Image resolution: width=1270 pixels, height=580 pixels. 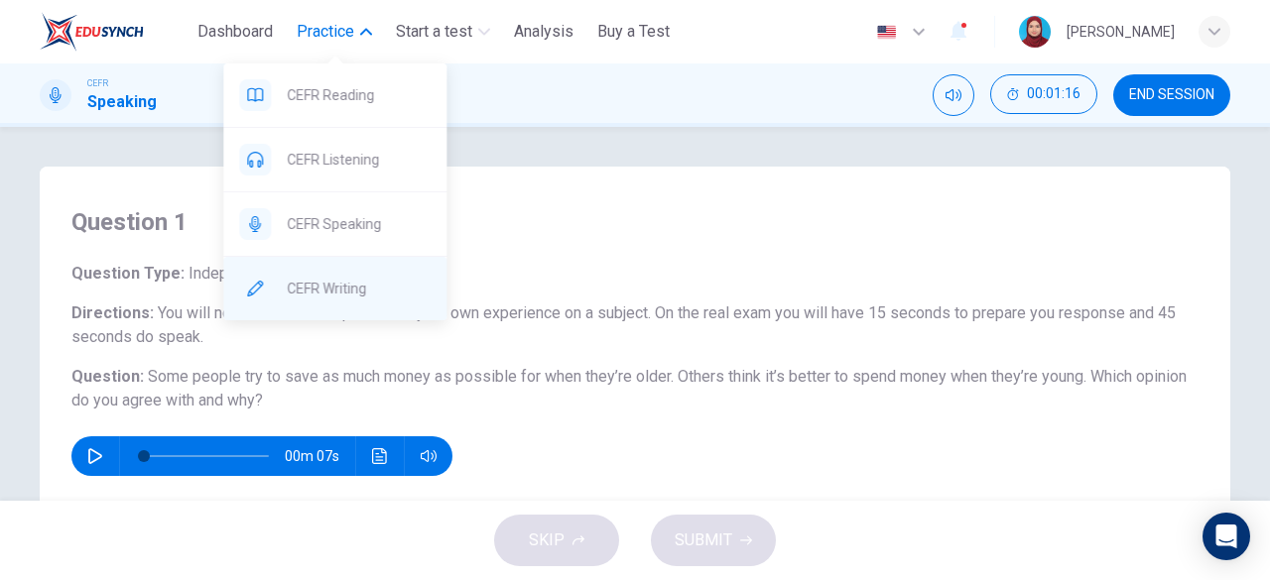 What do you see at coordinates (1035, 32) in the screenshot?
I see `img: Profile picture` at bounding box center [1035, 32].